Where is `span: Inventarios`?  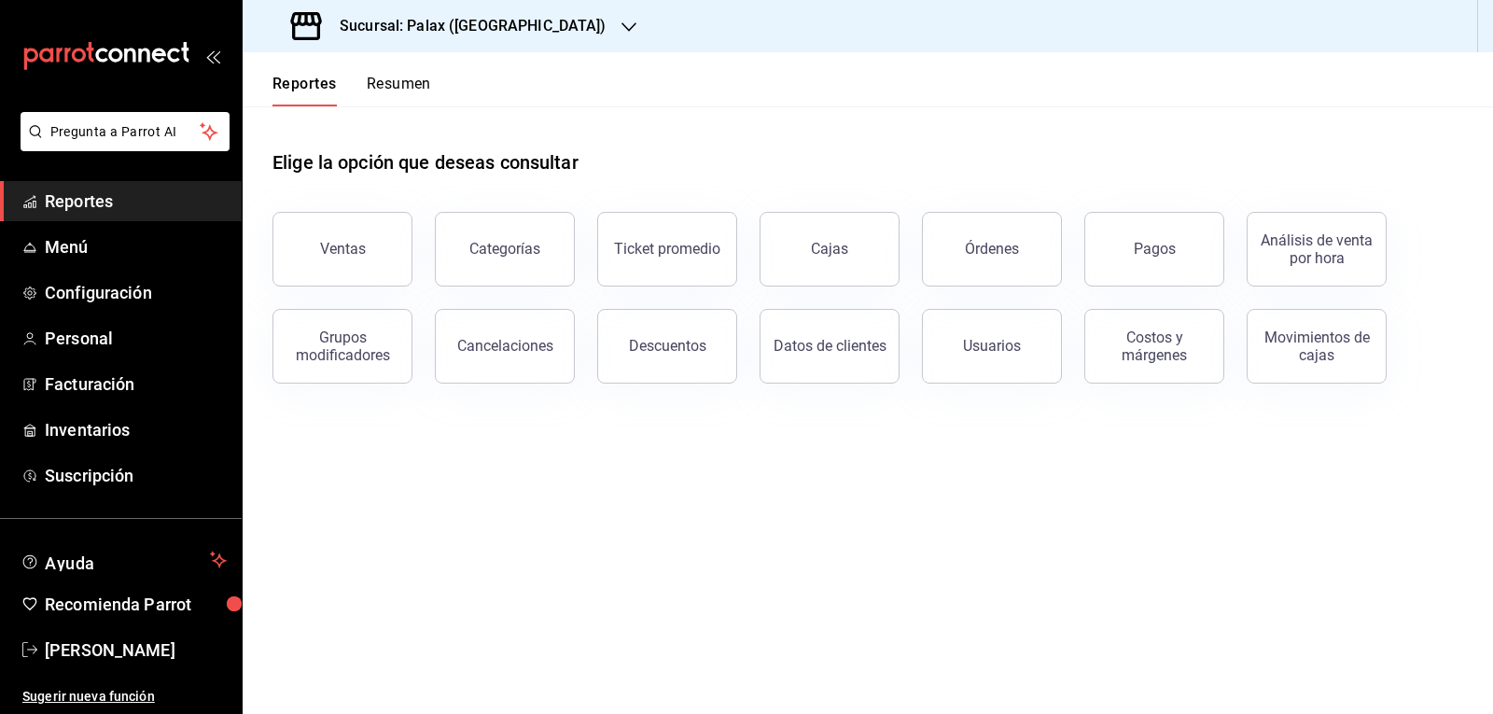
span: Inventarios is located at coordinates (135, 429).